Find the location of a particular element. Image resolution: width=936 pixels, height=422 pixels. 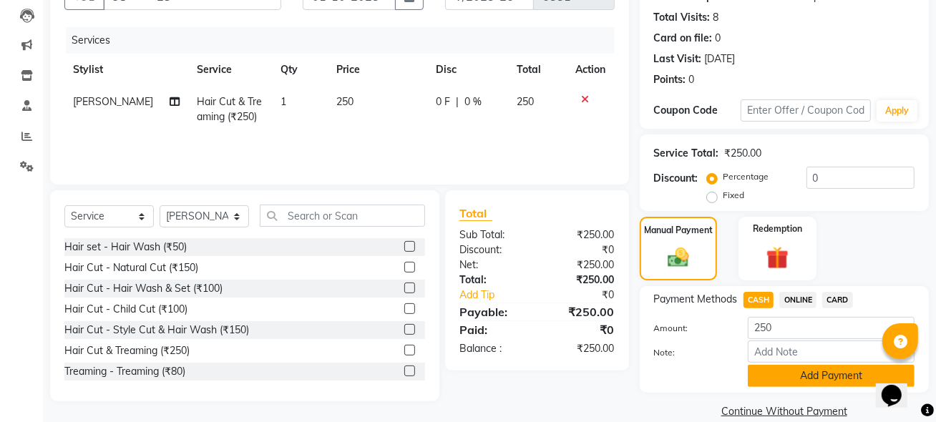

span: CARD is located at coordinates (837, 300).